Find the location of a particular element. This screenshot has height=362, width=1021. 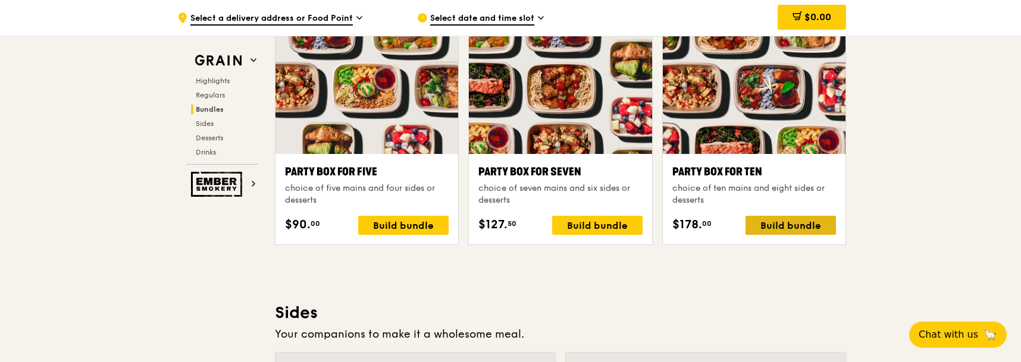

div: Party Box for Ten is located at coordinates (754, 172).